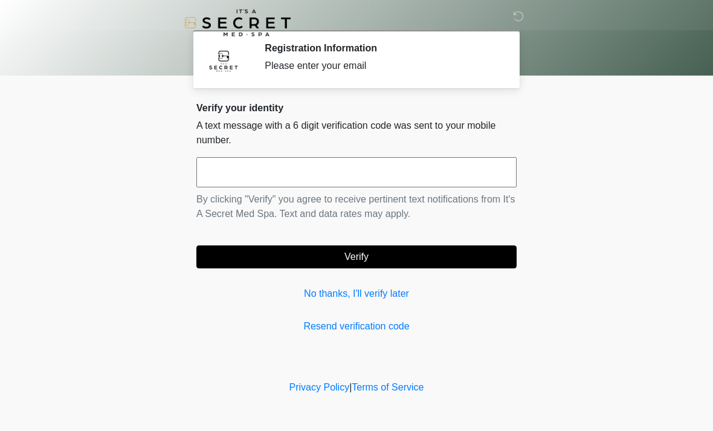  Describe the element at coordinates (357, 326) in the screenshot. I see `a: Resend verification code` at that location.